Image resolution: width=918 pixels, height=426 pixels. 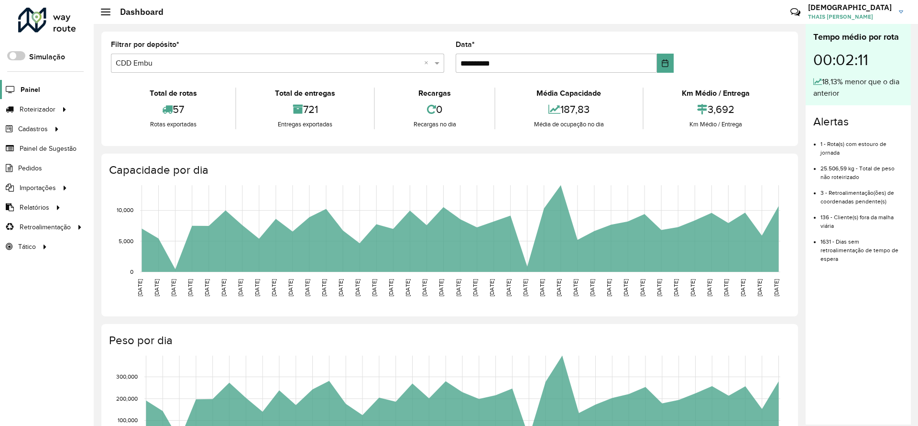 I want to click on div: Média de ocupação no dia, so click(x=569, y=124).